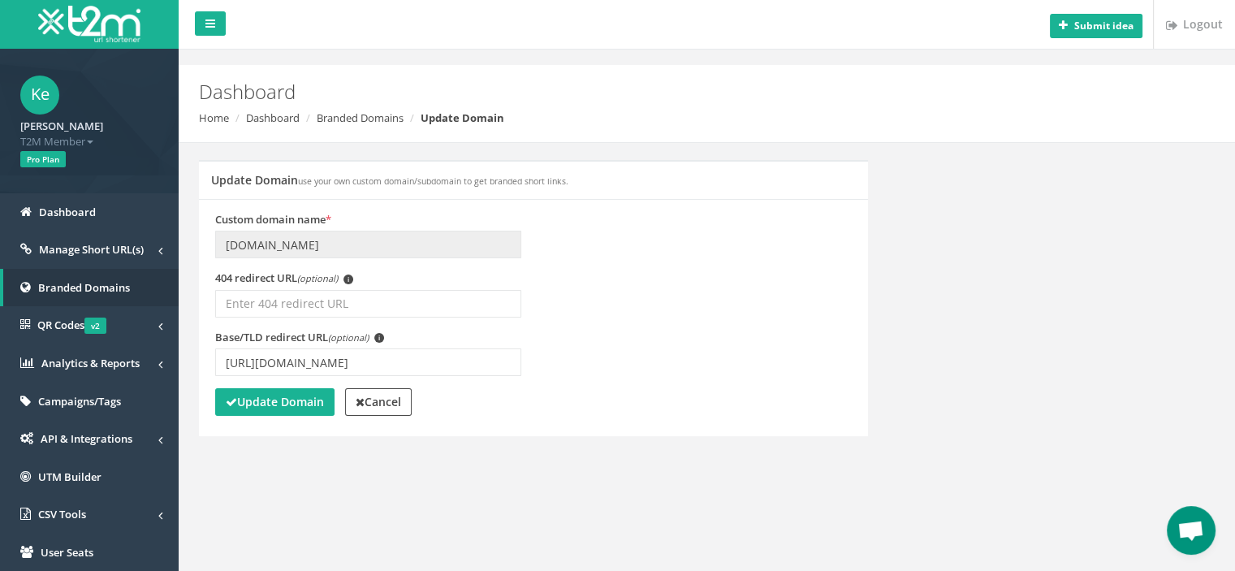 This screenshot has width=1235, height=571. Describe the element at coordinates (1104, 25) in the screenshot. I see `b: Submit idea` at that location.